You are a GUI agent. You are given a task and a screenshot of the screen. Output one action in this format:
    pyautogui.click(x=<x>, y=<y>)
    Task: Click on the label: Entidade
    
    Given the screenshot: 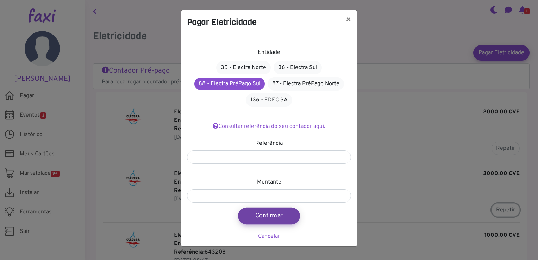 What is the action you would take?
    pyautogui.click(x=269, y=52)
    